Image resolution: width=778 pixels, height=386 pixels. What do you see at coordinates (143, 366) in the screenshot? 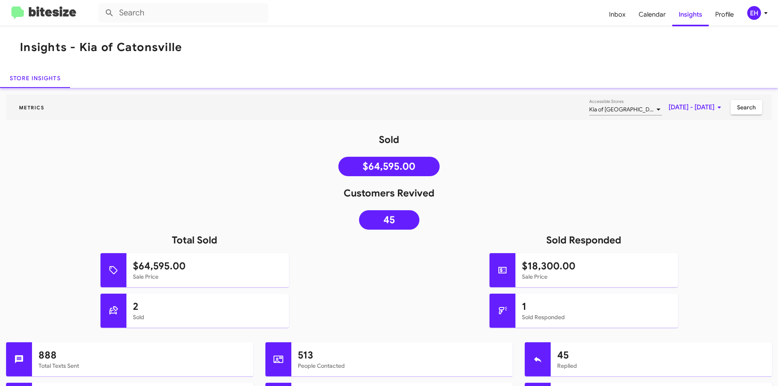
I see `mat-card-subtitle: Total Texts Sent` at bounding box center [143, 366].